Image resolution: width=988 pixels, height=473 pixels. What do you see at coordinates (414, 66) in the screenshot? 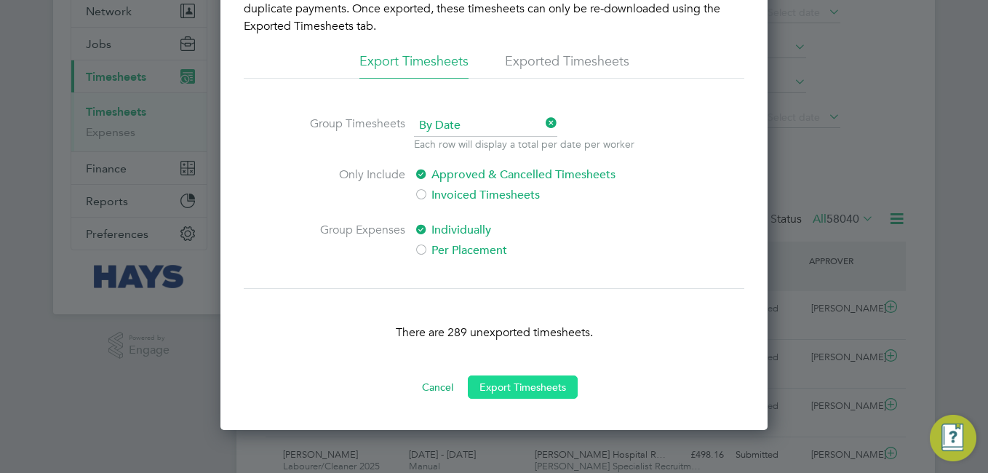
I see `li: Export Timesheets` at bounding box center [414, 66].